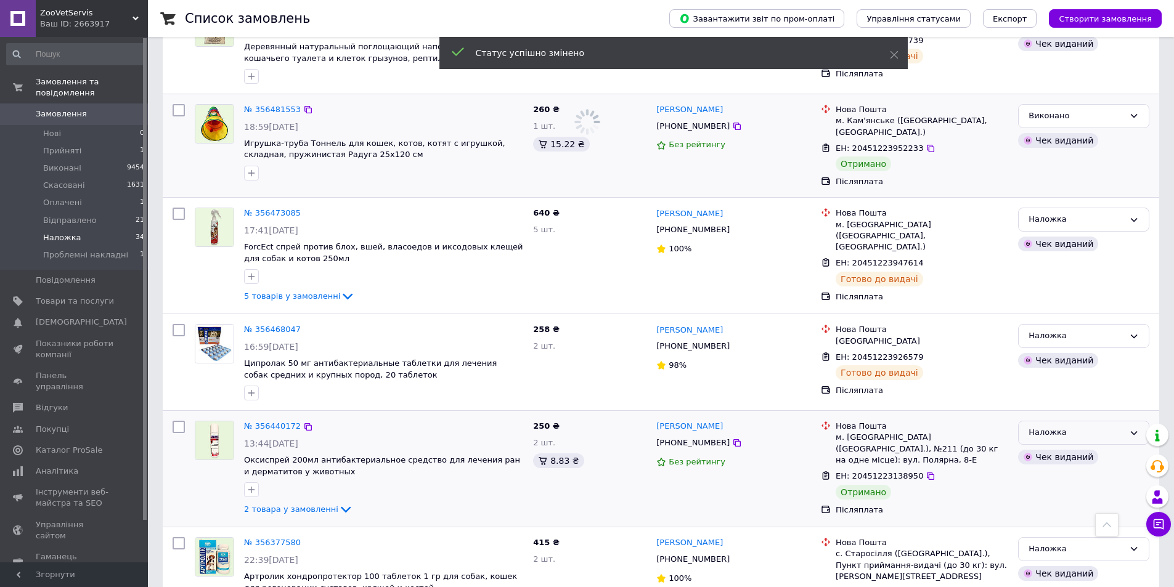 This screenshot has height=587, width=1174. What do you see at coordinates (272, 213) in the screenshot?
I see `a: № 356473085` at bounding box center [272, 213].